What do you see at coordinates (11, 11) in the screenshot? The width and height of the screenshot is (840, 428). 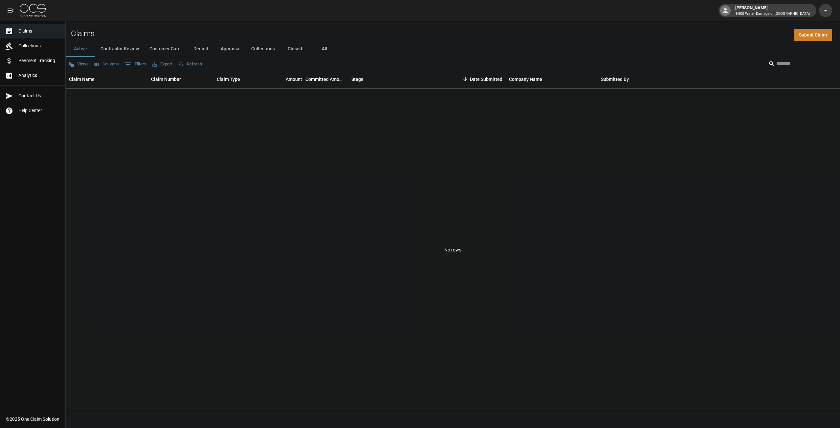 I see `button: open drawer` at bounding box center [11, 11].